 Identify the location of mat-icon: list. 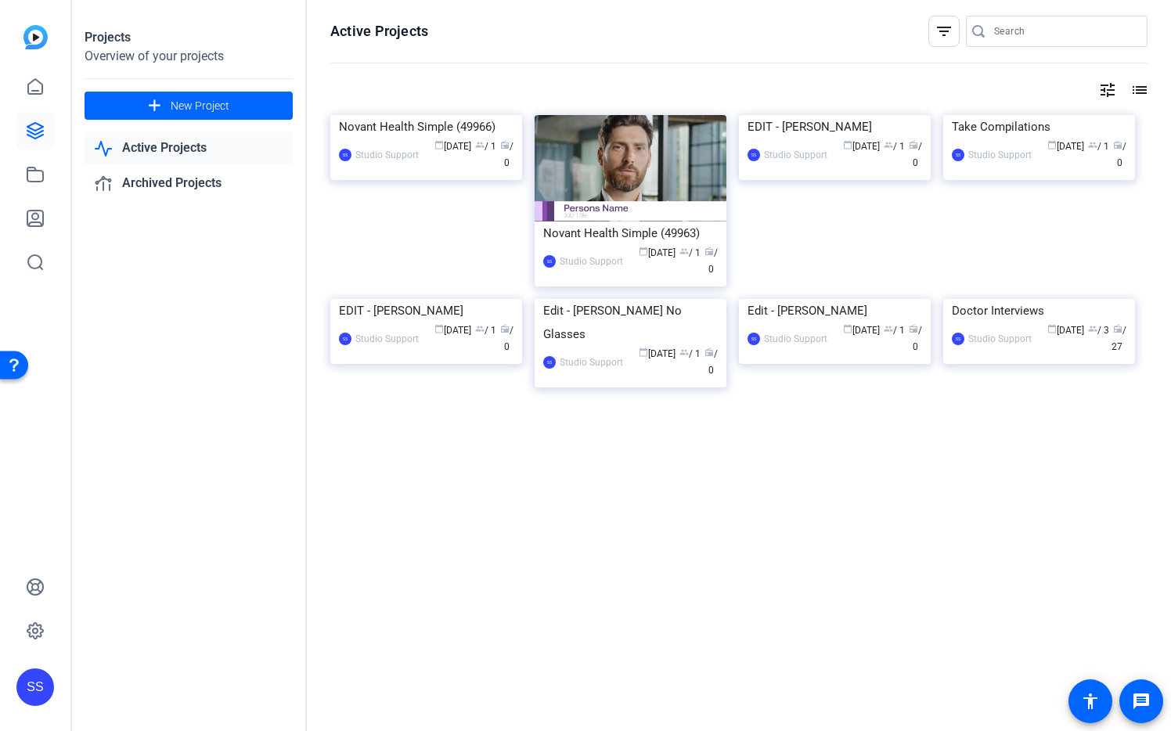
(1138, 90).